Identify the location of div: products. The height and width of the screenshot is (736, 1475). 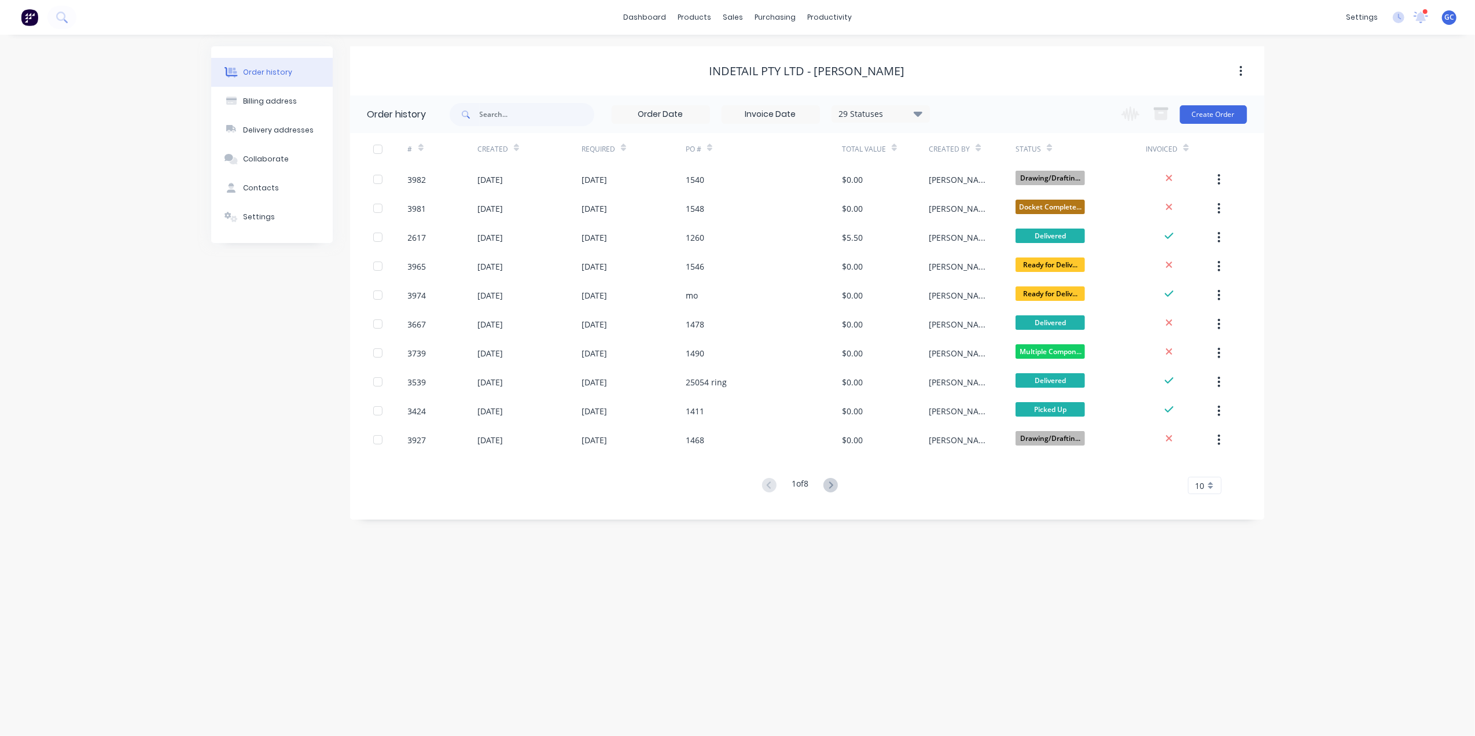
(695, 17).